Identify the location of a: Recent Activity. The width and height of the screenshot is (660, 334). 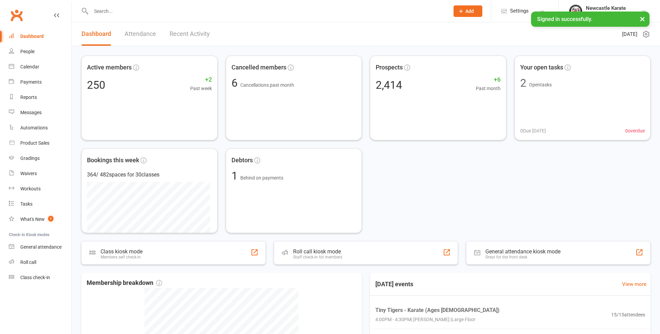
(190, 34).